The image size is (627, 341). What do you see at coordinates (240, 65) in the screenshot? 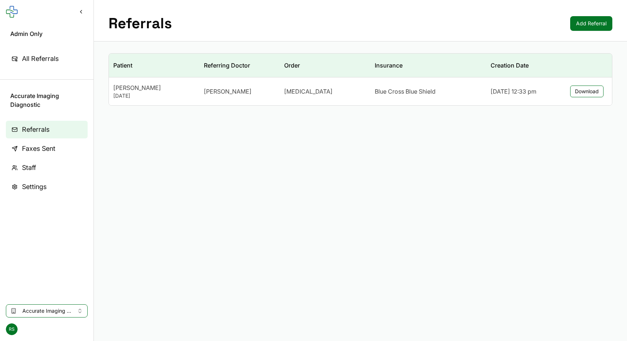
I see `th: Referring Doctor` at bounding box center [240, 65].